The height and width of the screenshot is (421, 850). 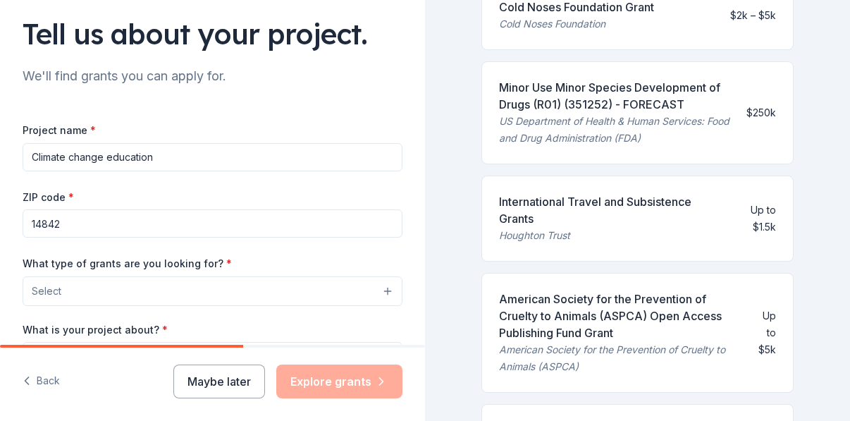 What do you see at coordinates (617, 96) in the screenshot?
I see `div: Minor Use Minor Species Development of Drugs (R01) (351252) - FORECAST` at bounding box center [617, 96].